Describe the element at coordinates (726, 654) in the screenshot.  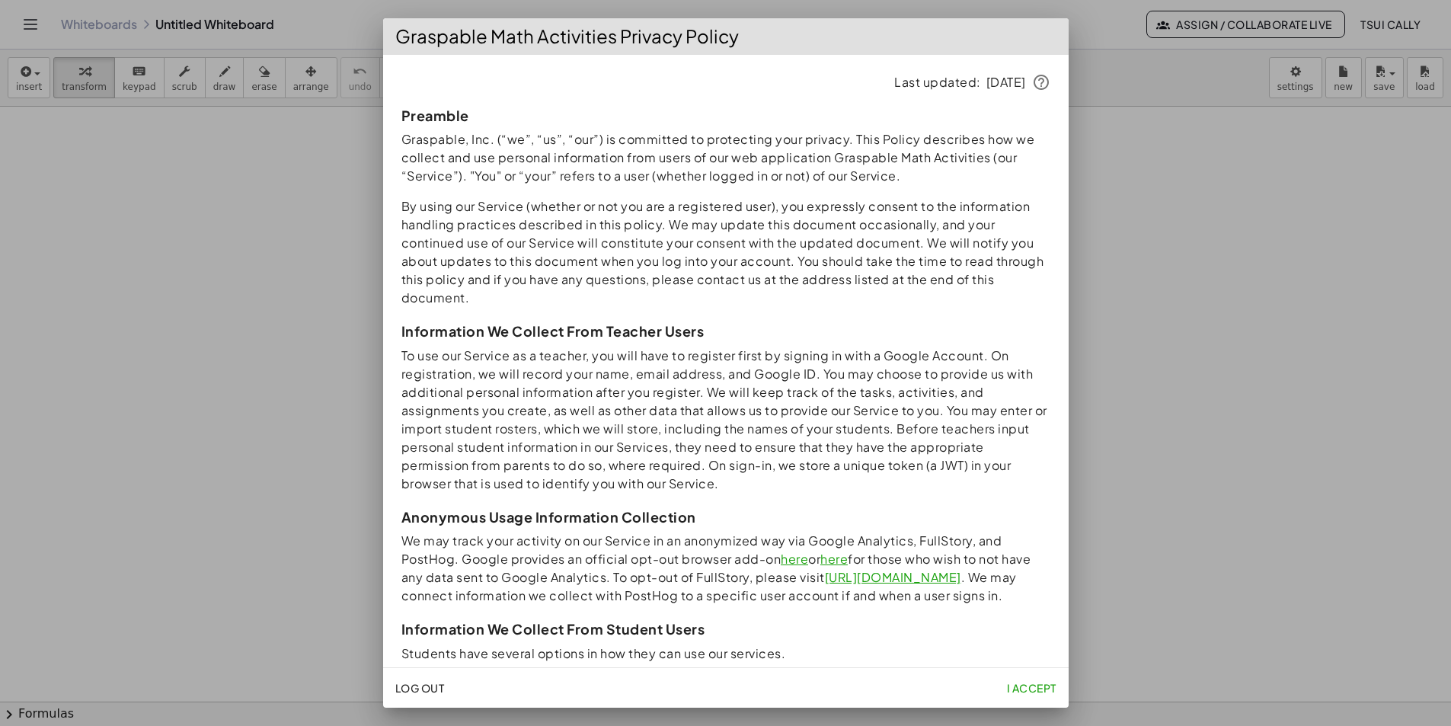
I see `p: Students have several options in how they can use our services.` at that location.